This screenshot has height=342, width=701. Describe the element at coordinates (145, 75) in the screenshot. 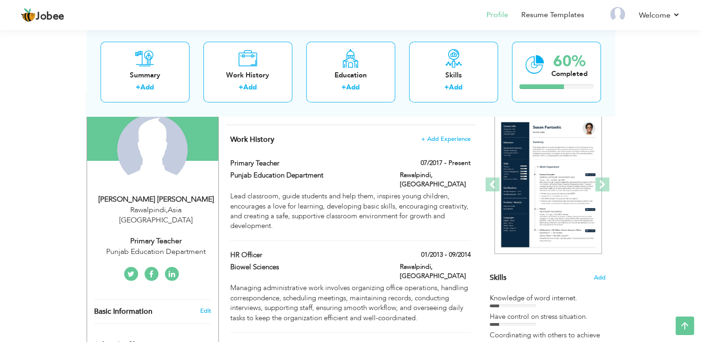

I see `div: Summary` at that location.